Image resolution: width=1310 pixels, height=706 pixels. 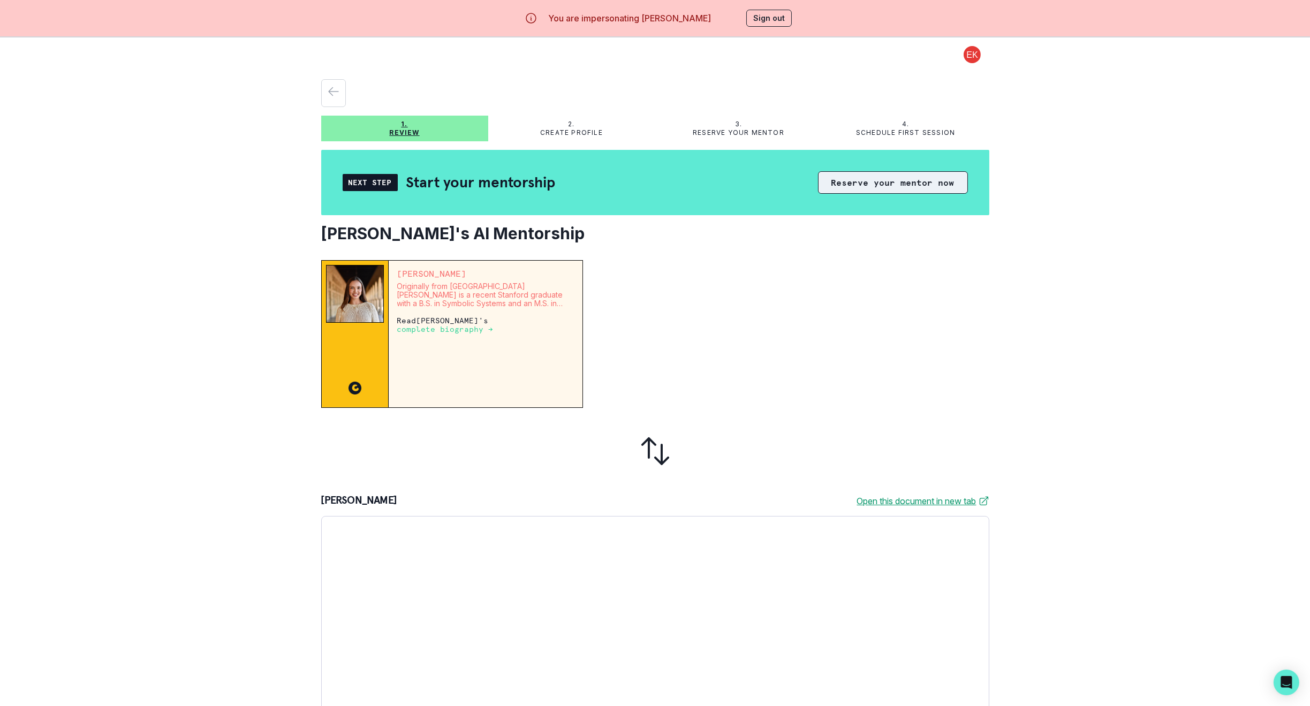 What do you see at coordinates (923, 501) in the screenshot?
I see `a: Open this document in new tab` at bounding box center [923, 501].